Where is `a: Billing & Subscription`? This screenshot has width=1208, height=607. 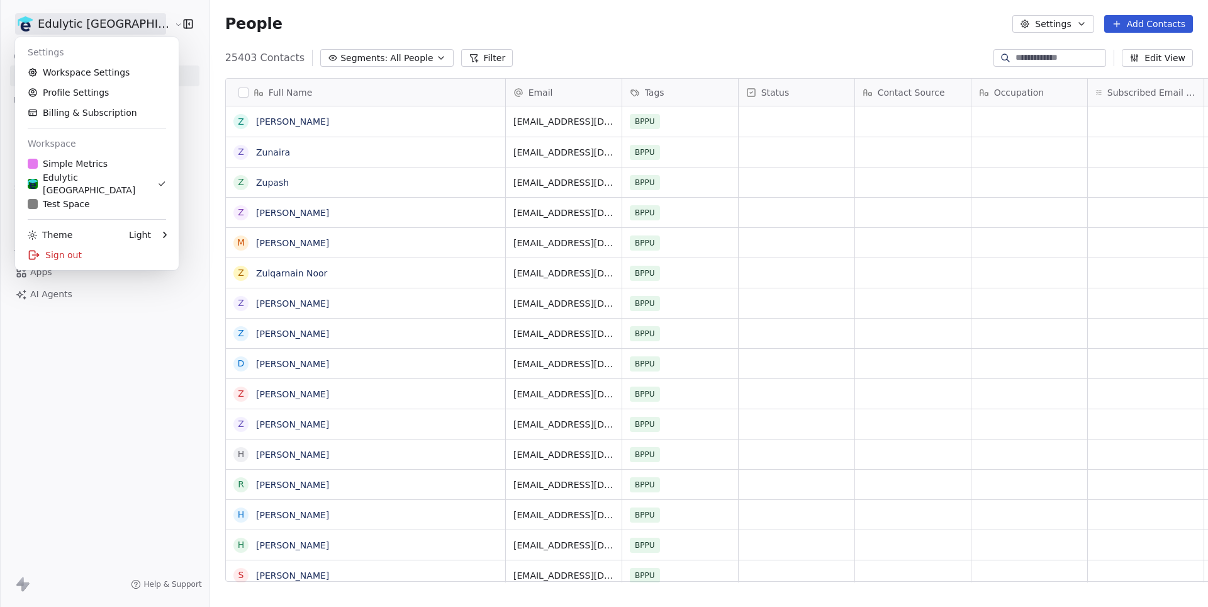
a: Billing & Subscription is located at coordinates (97, 113).